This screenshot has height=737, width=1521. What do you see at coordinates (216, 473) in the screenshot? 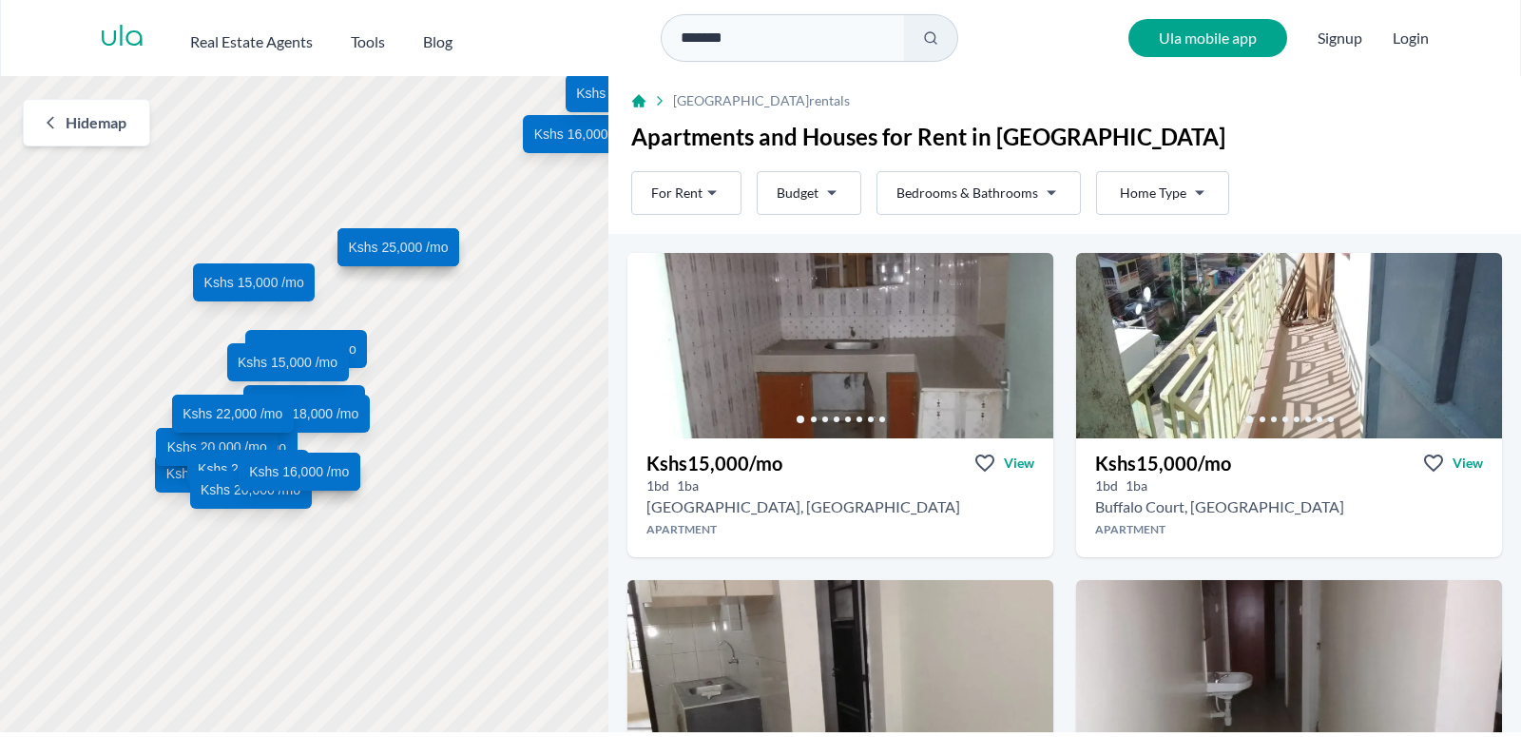
I see `button: Kshs 13,500 /mo` at bounding box center [216, 473].